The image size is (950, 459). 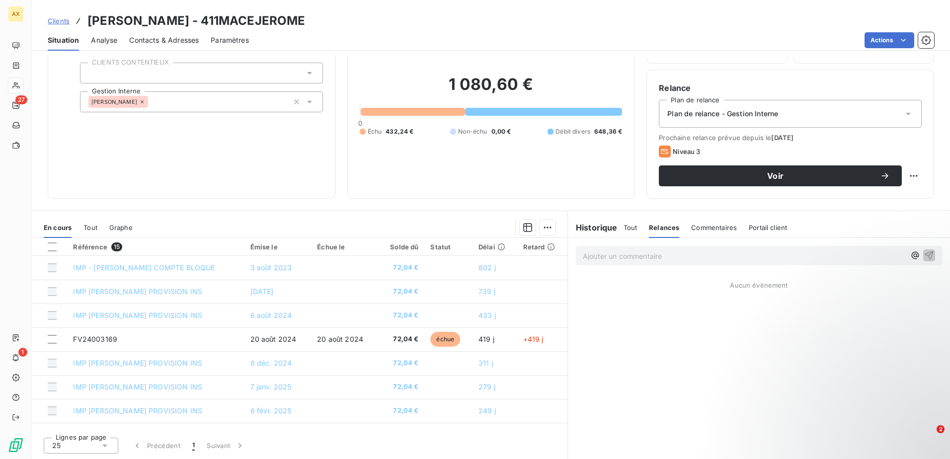 I want to click on span: 25, so click(x=56, y=446).